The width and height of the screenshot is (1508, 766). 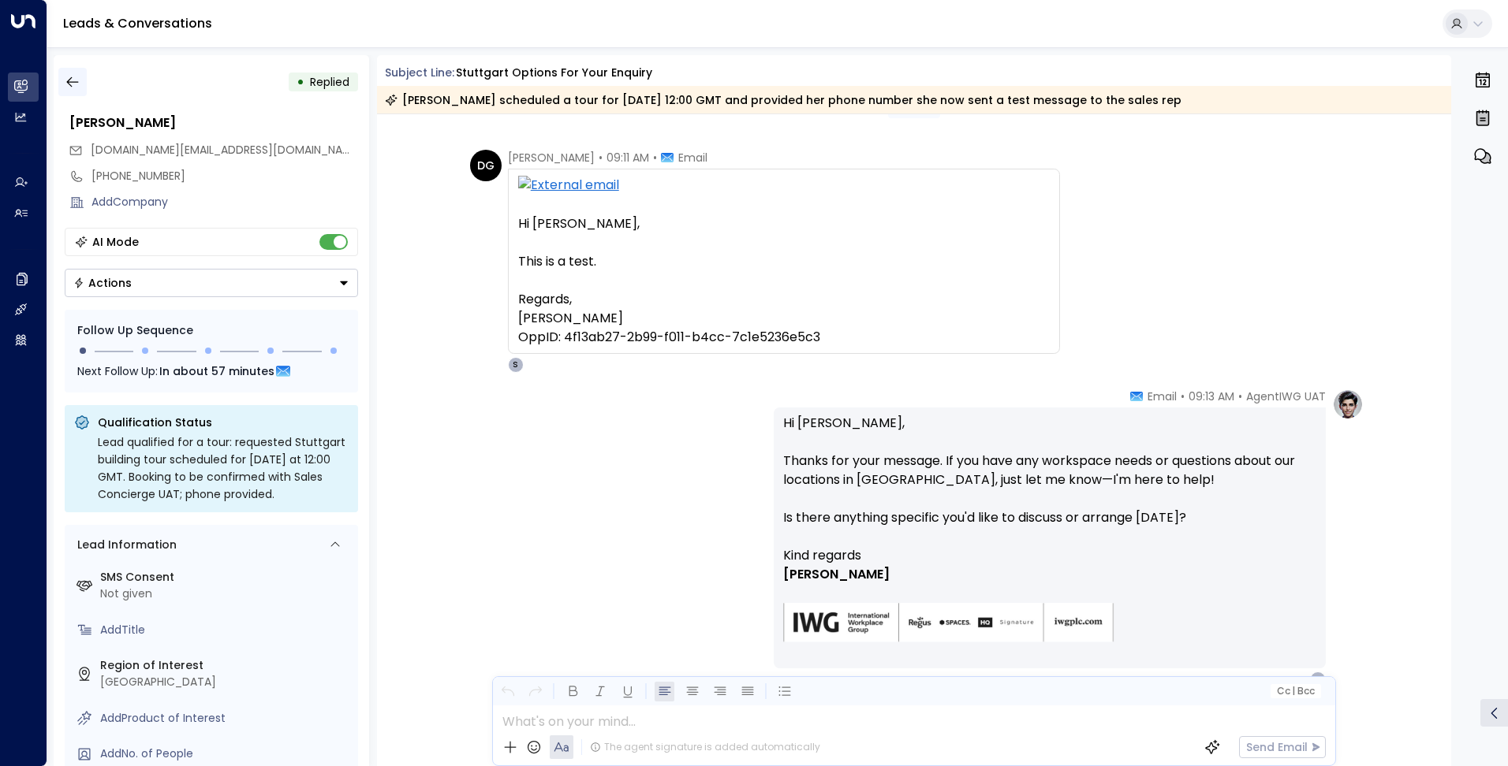 What do you see at coordinates (949, 623) in the screenshot?
I see `img: AIorK4zU2Kz5WUNqa9ifSKC9jFH1hjwenjvh85X70KBOPduETvkeZu4OqG8oPuqbwvp3xfXcMQJCRtwYb-SG` at bounding box center [949, 623].